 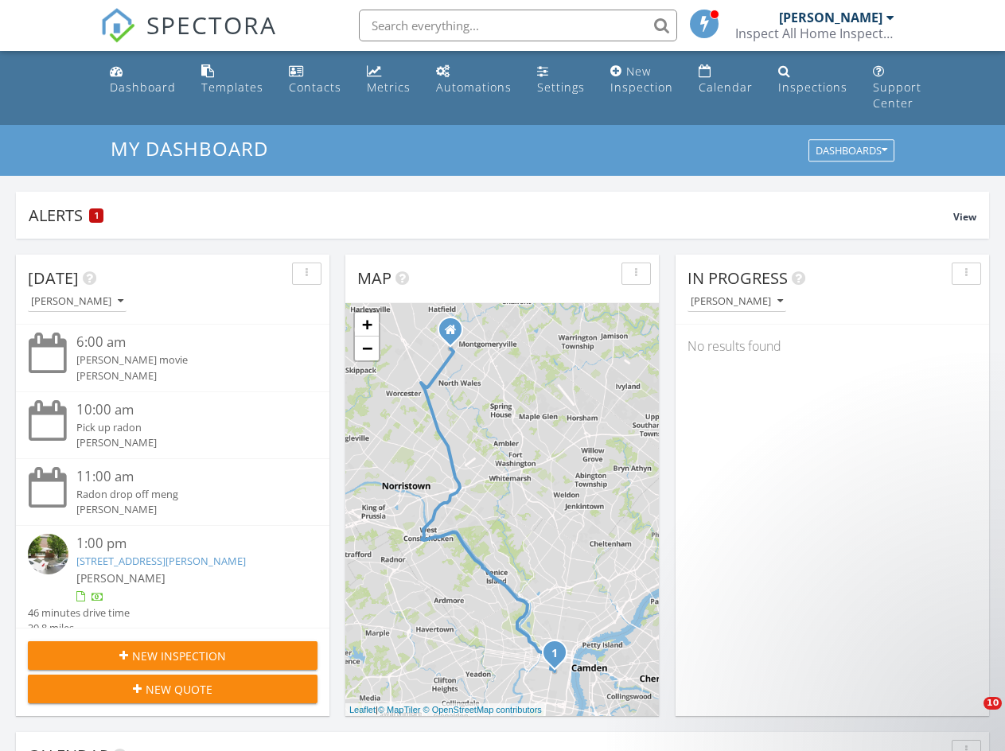 What do you see at coordinates (455, 334) in the screenshot?
I see `div: 421 Derstine Ave, LANSDALE PA 19446` at bounding box center [455, 334].